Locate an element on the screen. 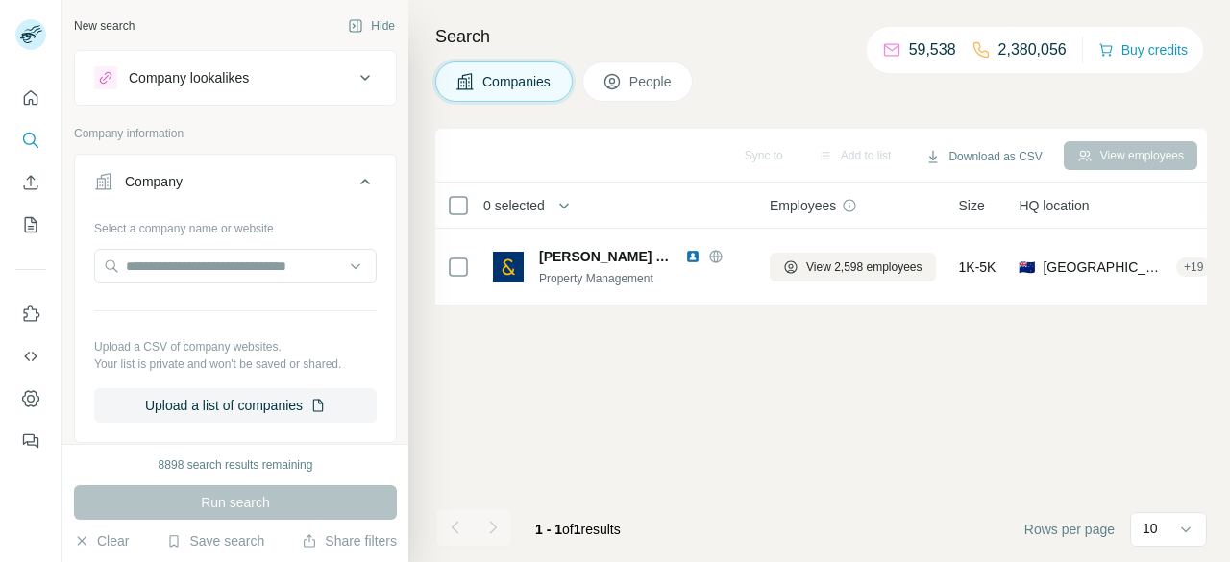  img: LinkedIn logo is located at coordinates (693, 256).